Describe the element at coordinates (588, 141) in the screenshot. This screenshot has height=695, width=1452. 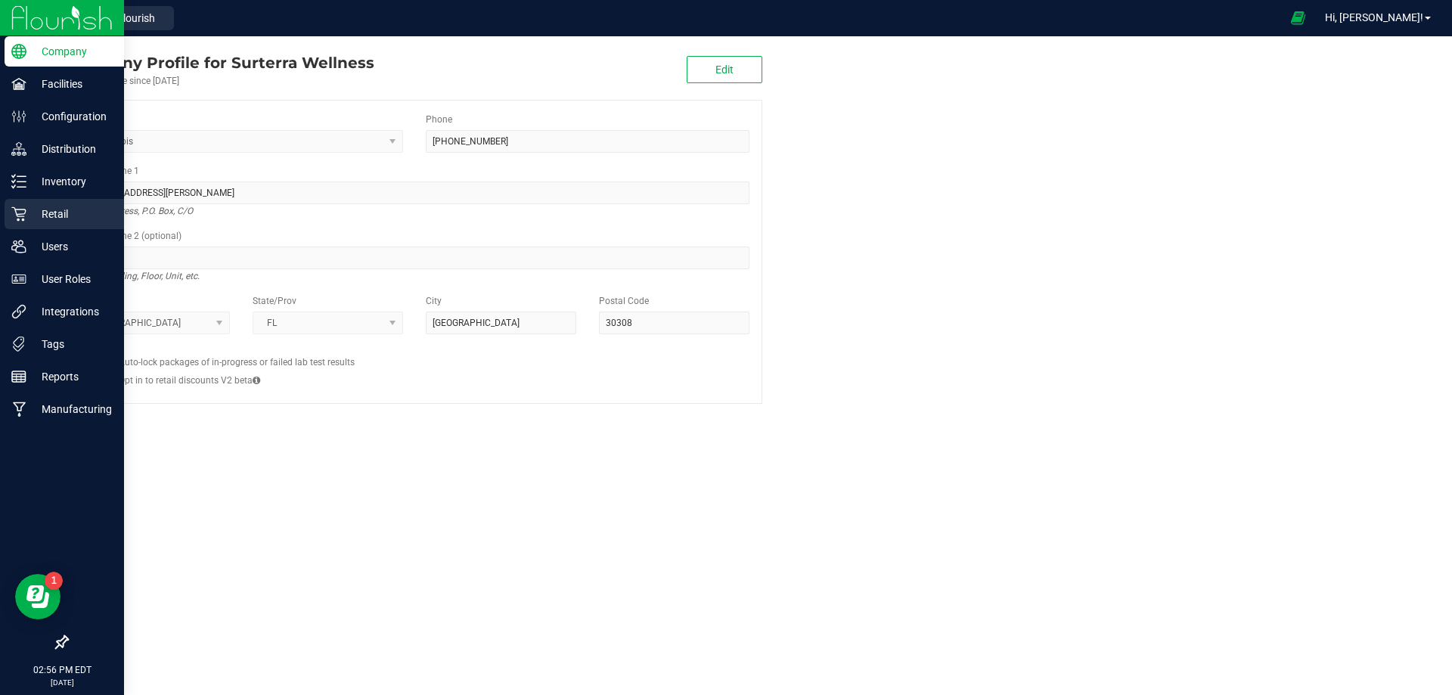
I see `input: (123) 456-7890` at that location.